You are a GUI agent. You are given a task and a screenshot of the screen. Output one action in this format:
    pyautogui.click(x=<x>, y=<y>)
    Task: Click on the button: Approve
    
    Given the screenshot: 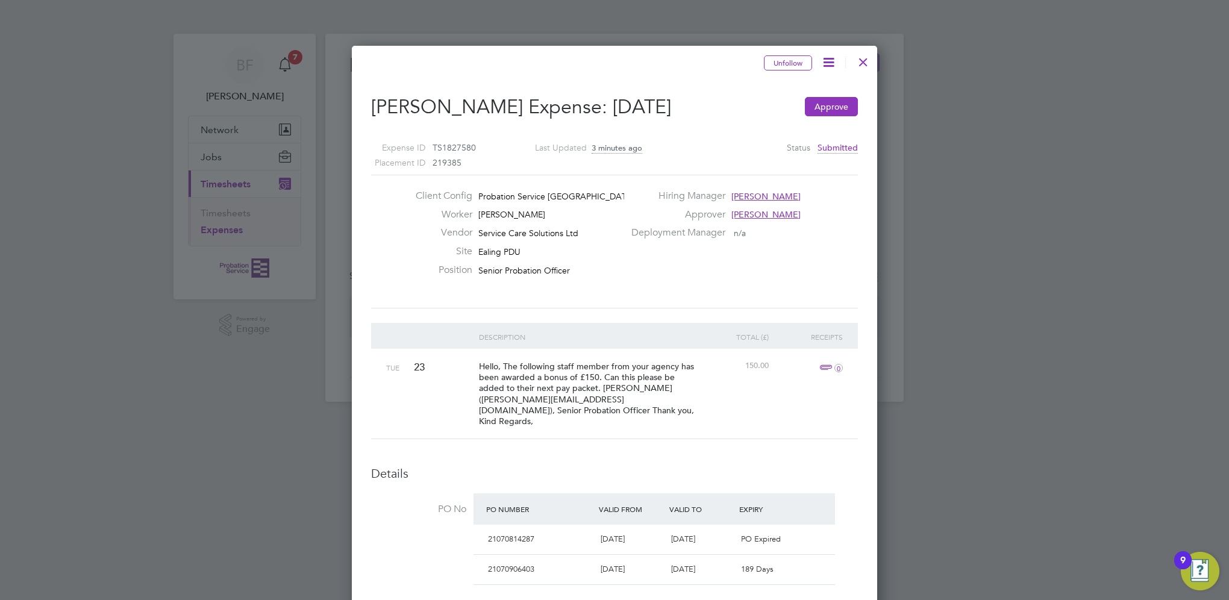 What is the action you would take?
    pyautogui.click(x=832, y=107)
    